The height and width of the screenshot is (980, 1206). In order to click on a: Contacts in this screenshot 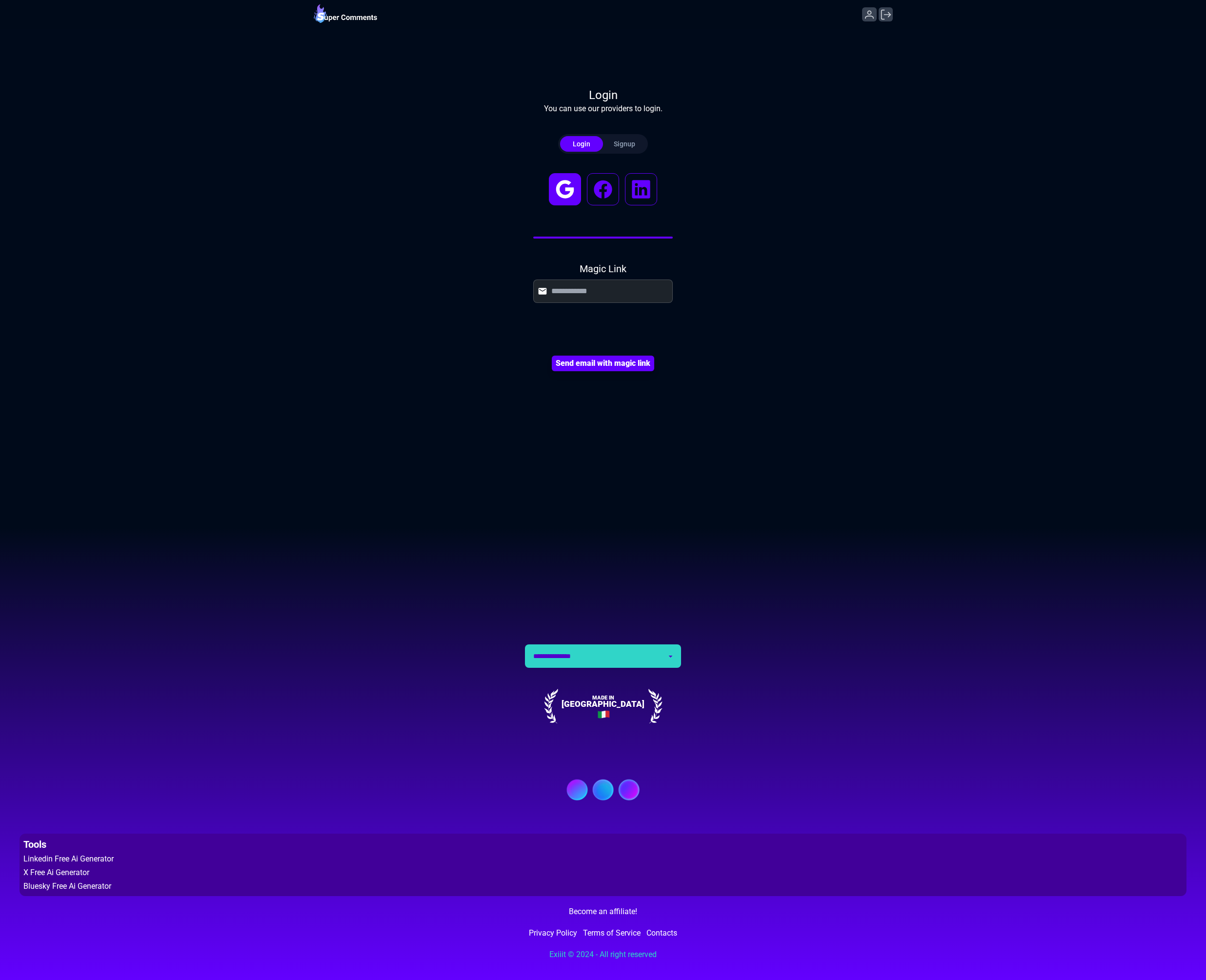, I will do `click(662, 933)`.